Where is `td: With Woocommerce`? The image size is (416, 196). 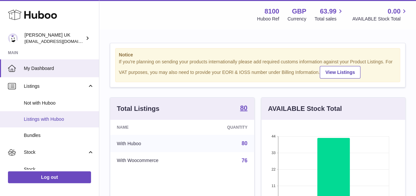
td: With Woocommerce is located at coordinates (155, 161).